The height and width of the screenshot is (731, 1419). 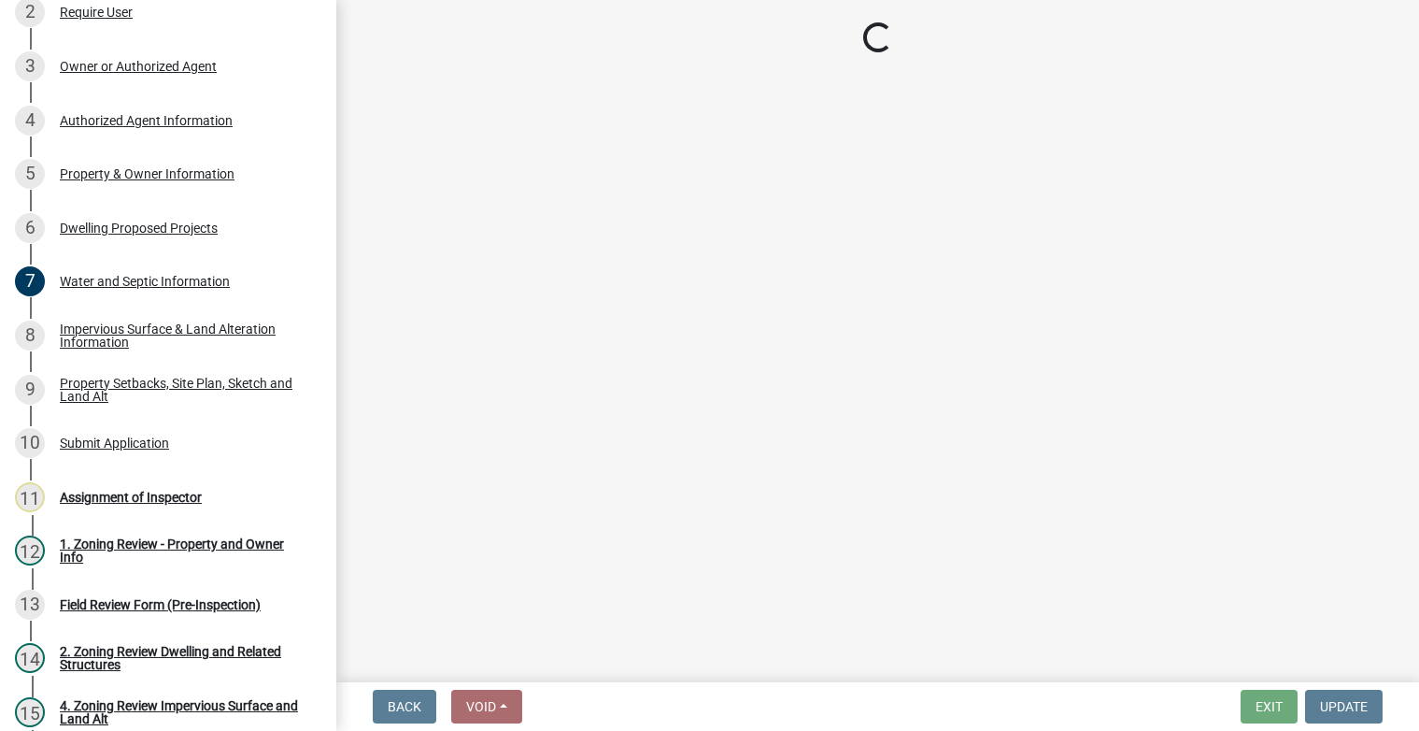 I want to click on div: 5, so click(x=30, y=174).